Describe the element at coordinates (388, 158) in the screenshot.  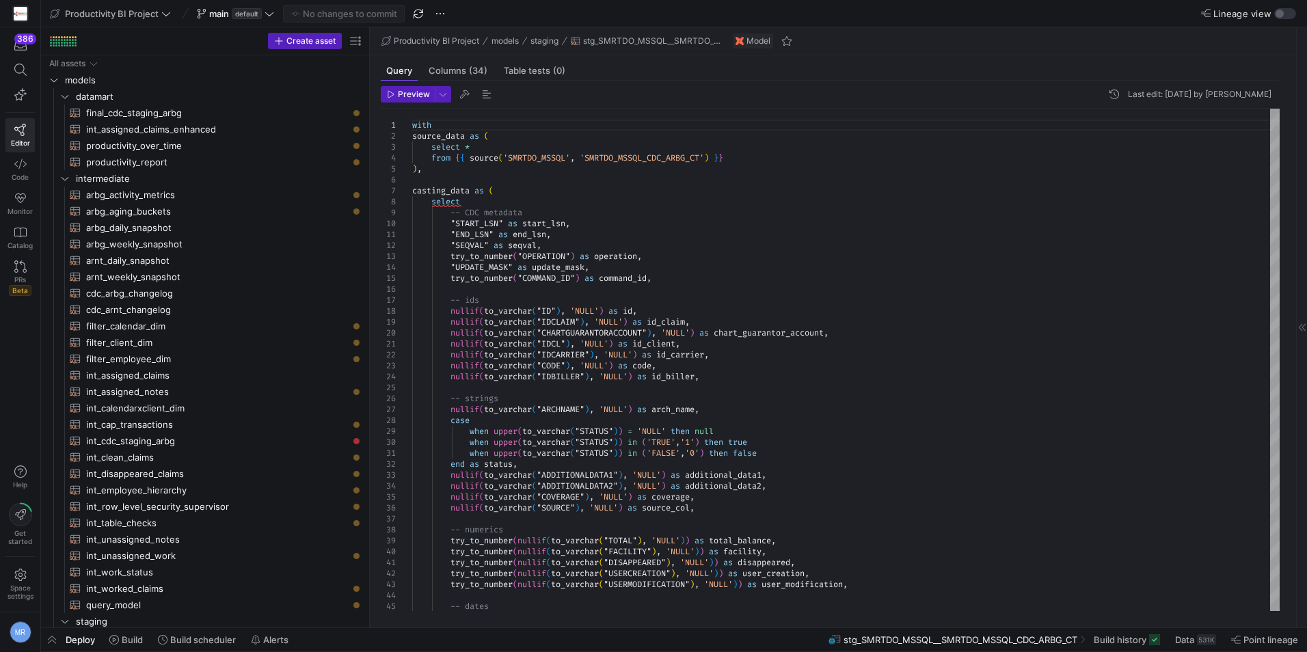
I see `div: 4` at that location.